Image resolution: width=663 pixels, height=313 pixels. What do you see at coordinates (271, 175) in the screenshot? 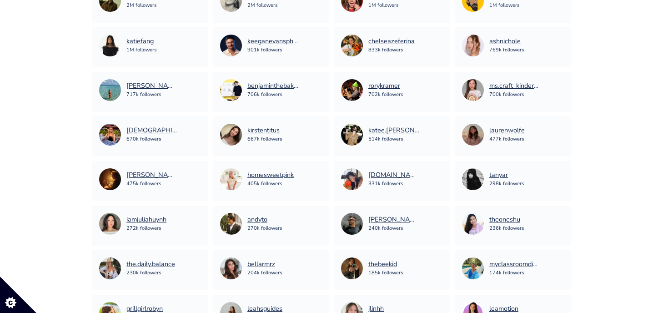
I see `a: homesweetpink` at bounding box center [271, 175].